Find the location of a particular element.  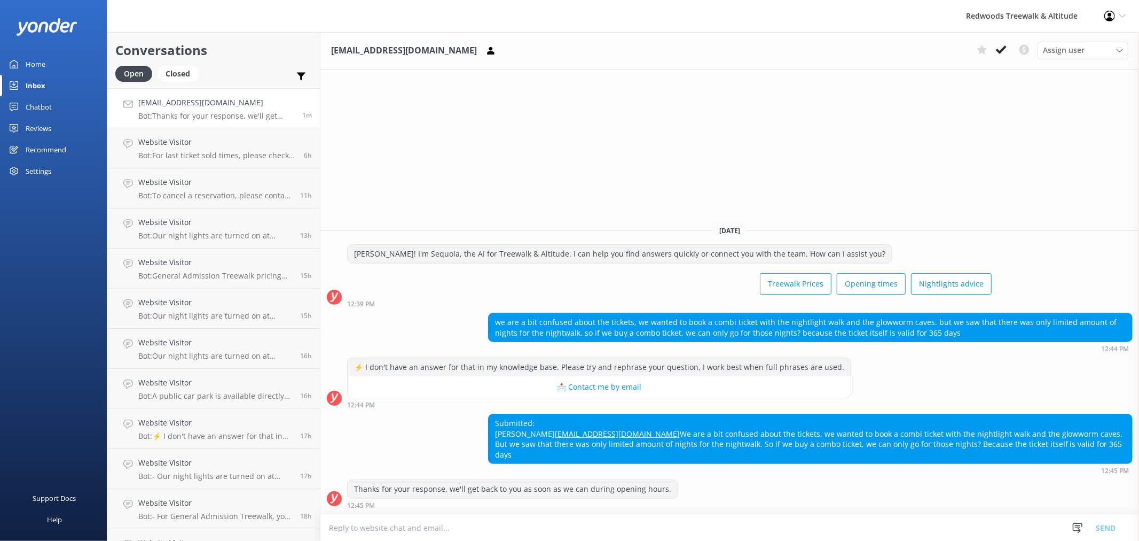

div: Help is located at coordinates (54, 519).